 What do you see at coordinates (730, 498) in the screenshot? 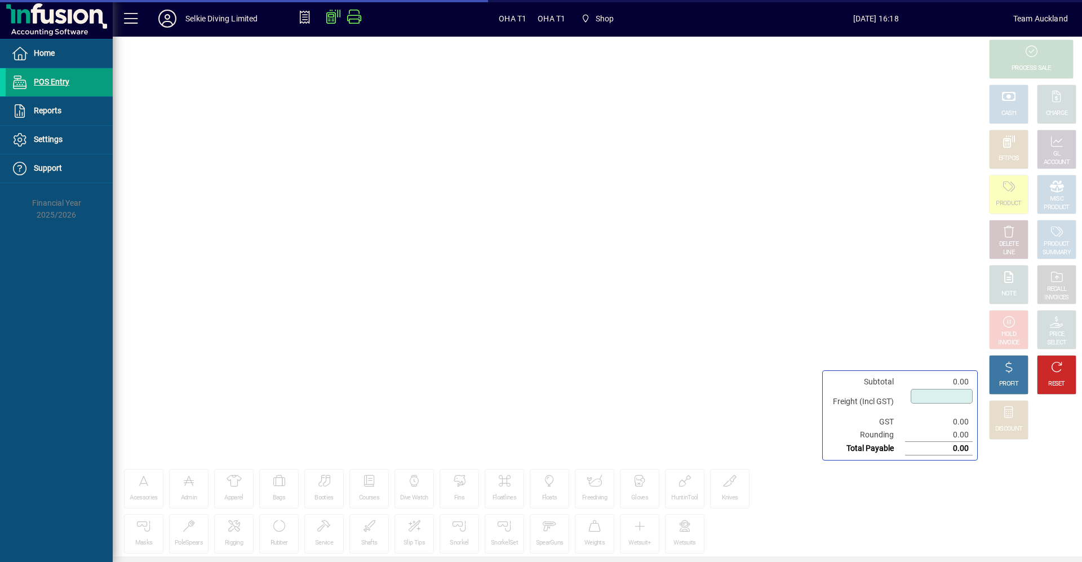
I see `div: Knives` at bounding box center [730, 498].